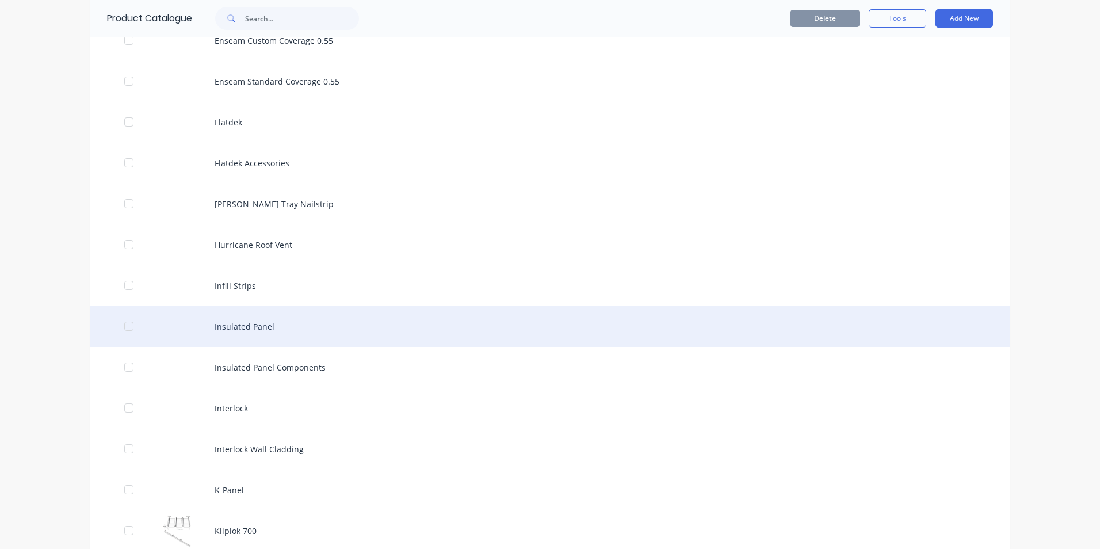  What do you see at coordinates (302, 18) in the screenshot?
I see `input: Search...` at bounding box center [302, 18].